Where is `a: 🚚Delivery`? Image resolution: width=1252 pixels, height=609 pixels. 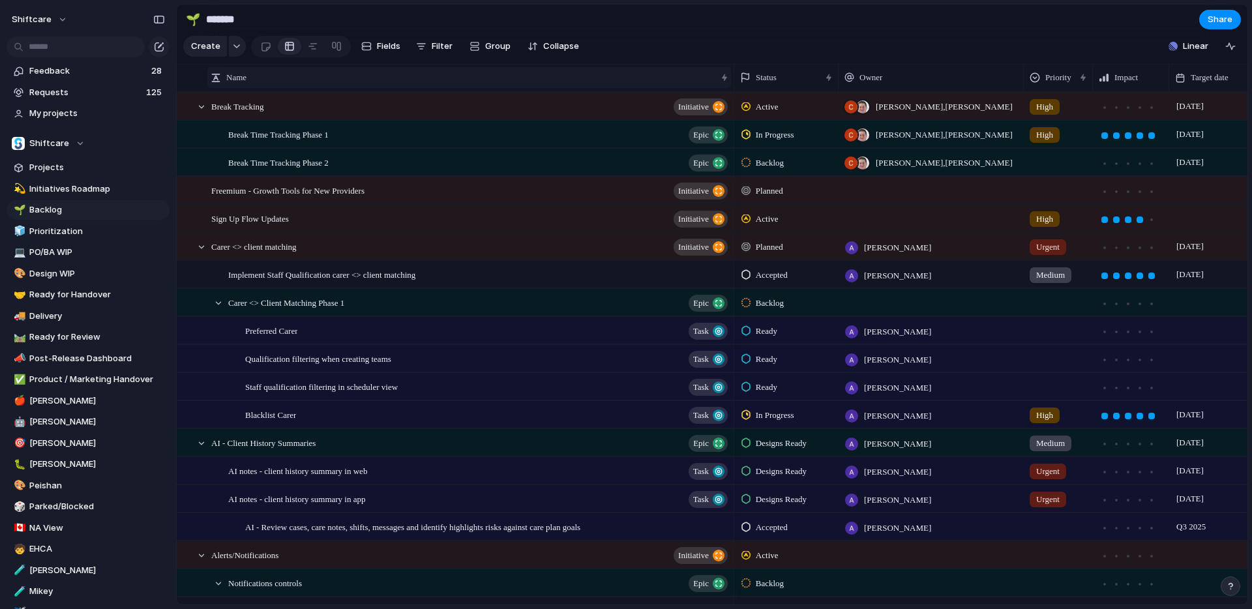 a: 🚚Delivery is located at coordinates (88, 316).